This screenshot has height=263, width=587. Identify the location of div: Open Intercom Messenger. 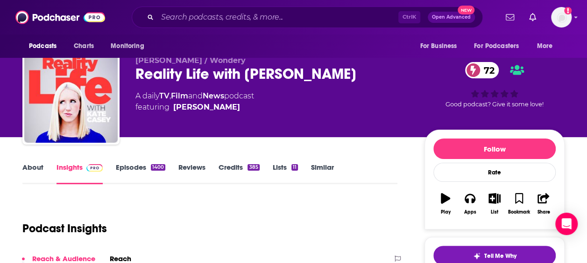
(567, 224).